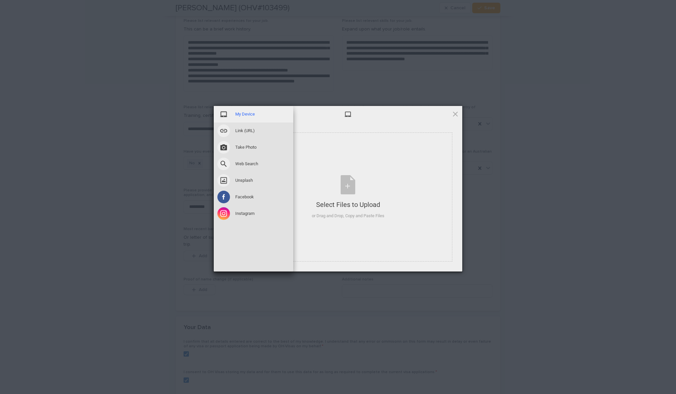 This screenshot has width=676, height=394. I want to click on div: Instagram, so click(253, 214).